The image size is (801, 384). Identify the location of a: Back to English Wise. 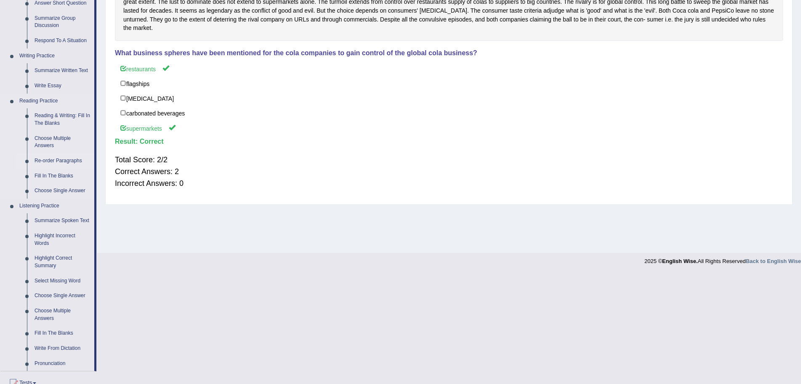
(773, 261).